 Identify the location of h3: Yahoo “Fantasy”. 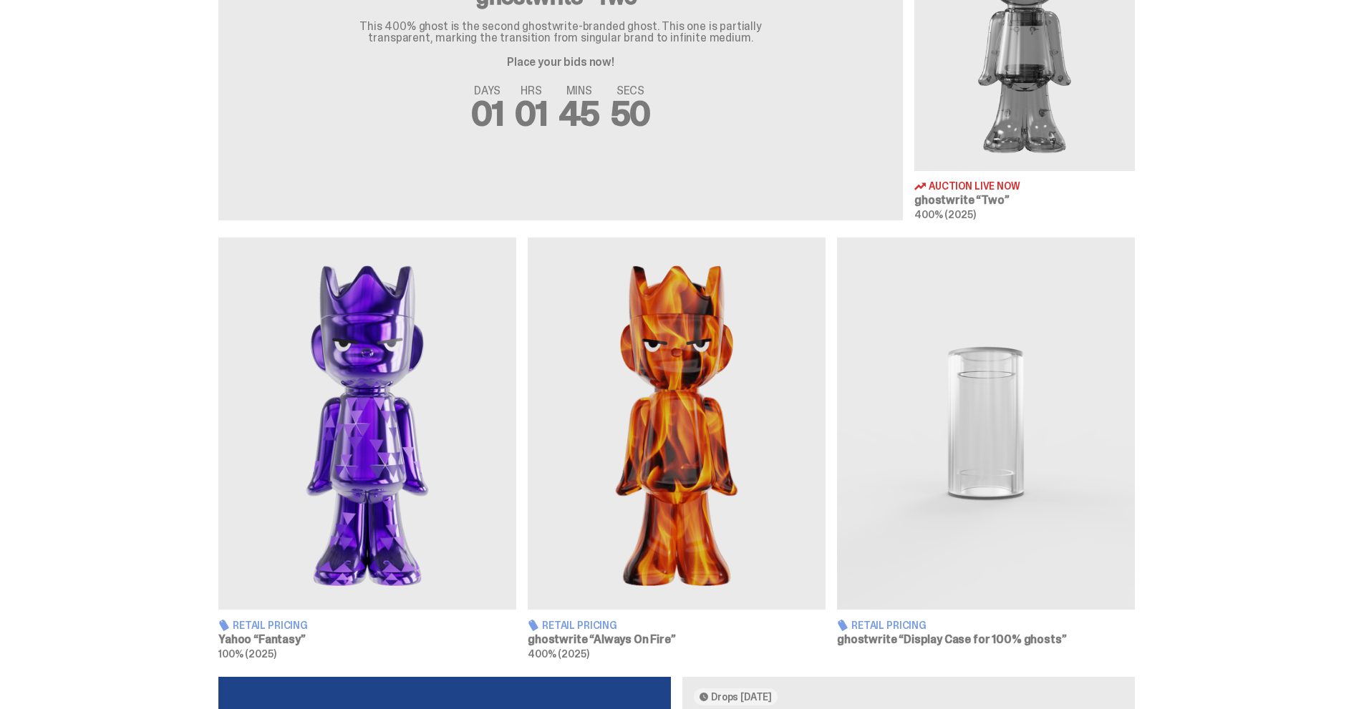
(367, 640).